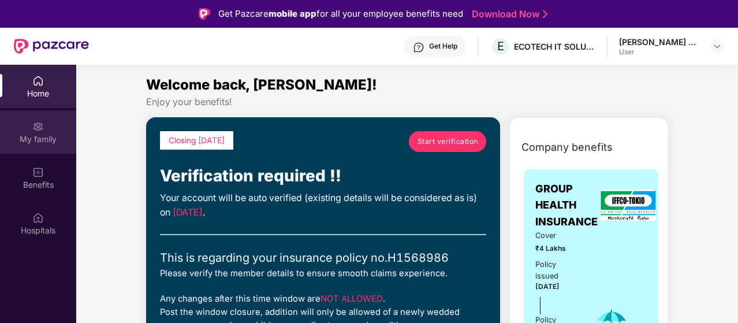  I want to click on div: This is regarding your insurance policy no. H1568986, so click(323, 257).